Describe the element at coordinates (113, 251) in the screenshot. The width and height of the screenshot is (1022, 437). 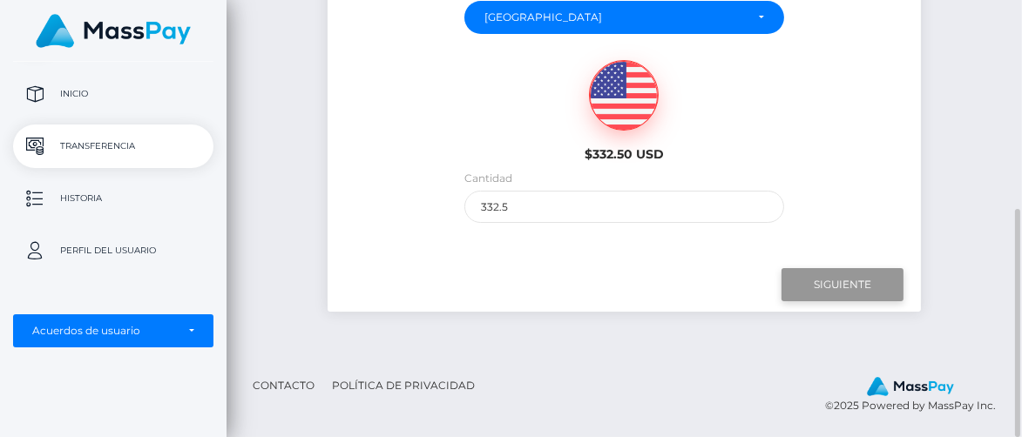
I see `p: Perfil del usuario` at that location.